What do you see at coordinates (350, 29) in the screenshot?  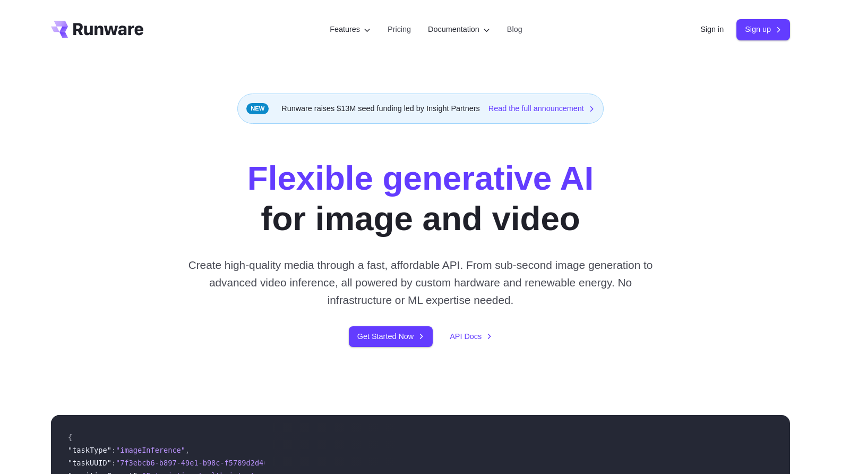 I see `label: Features` at bounding box center [350, 29].